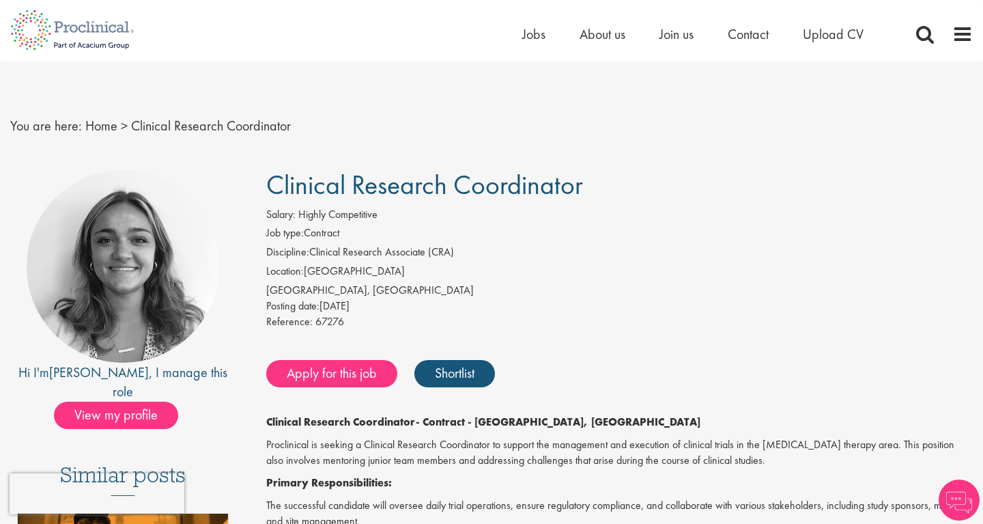 Image resolution: width=983 pixels, height=524 pixels. What do you see at coordinates (285, 233) in the screenshot?
I see `label: Job type:` at bounding box center [285, 233].